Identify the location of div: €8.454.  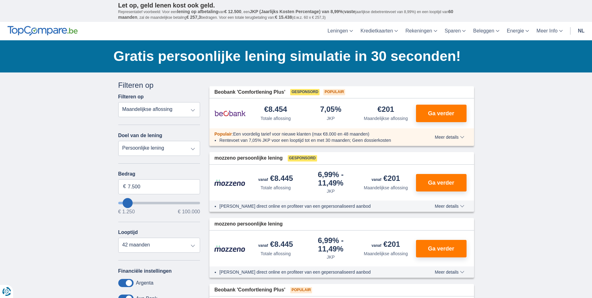
(275, 109).